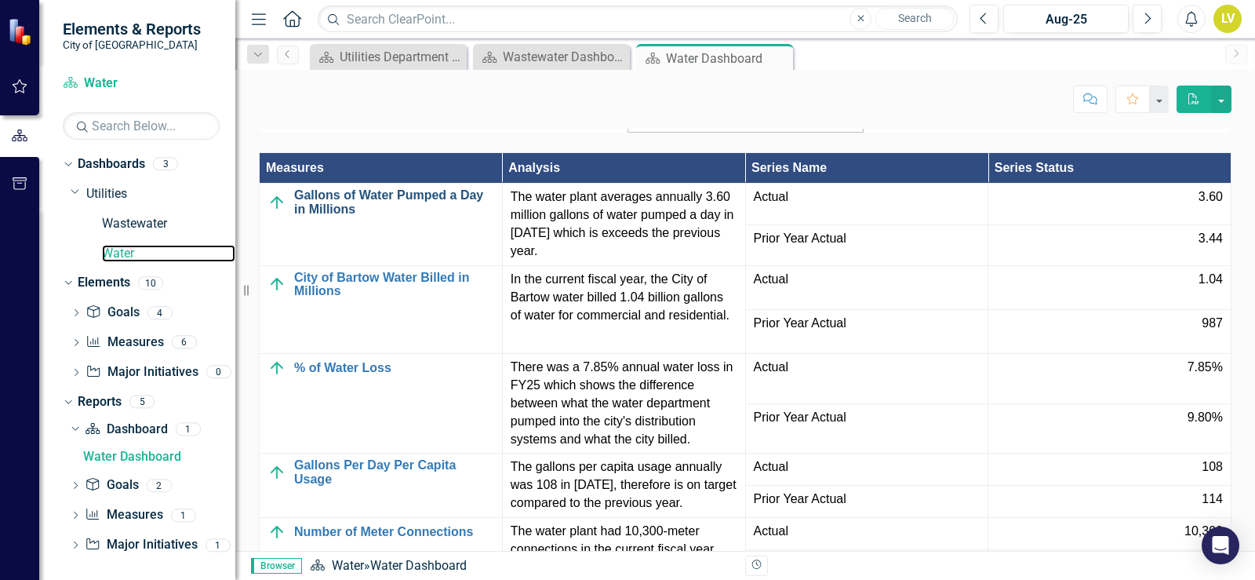  What do you see at coordinates (1204, 531) in the screenshot?
I see `span: 10,300` at bounding box center [1204, 531].